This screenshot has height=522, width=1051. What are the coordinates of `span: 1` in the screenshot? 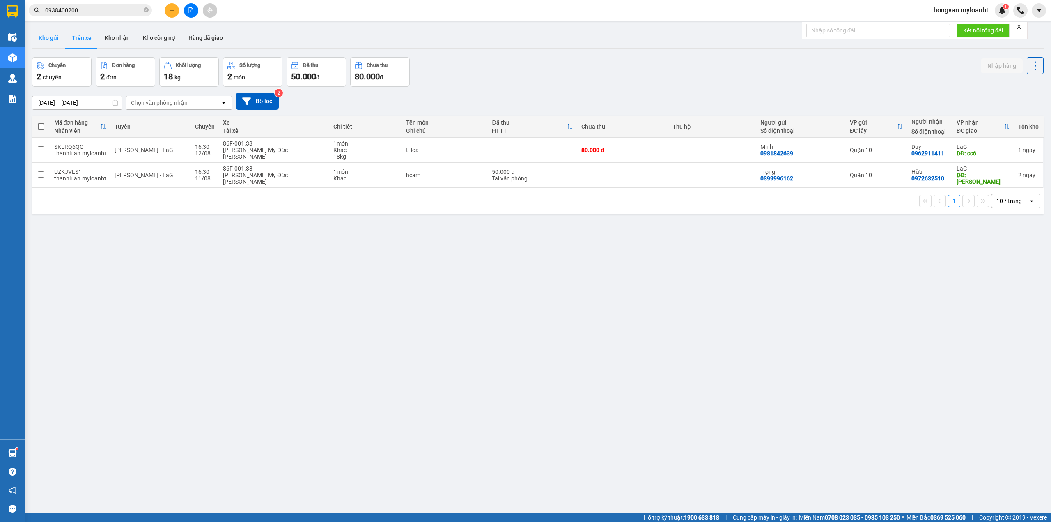 It's located at (1006, 7).